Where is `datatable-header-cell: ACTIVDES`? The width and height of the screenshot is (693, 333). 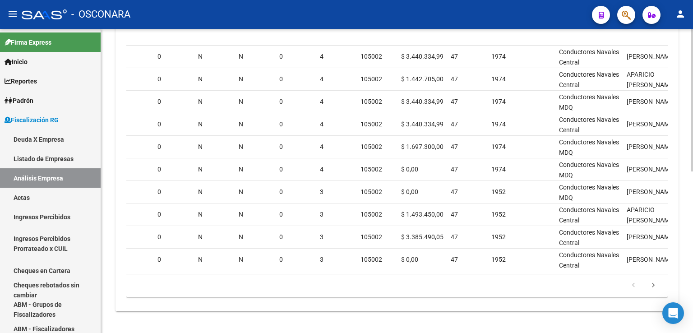 datatable-header-cell: ACTIVDES is located at coordinates (424, 31).